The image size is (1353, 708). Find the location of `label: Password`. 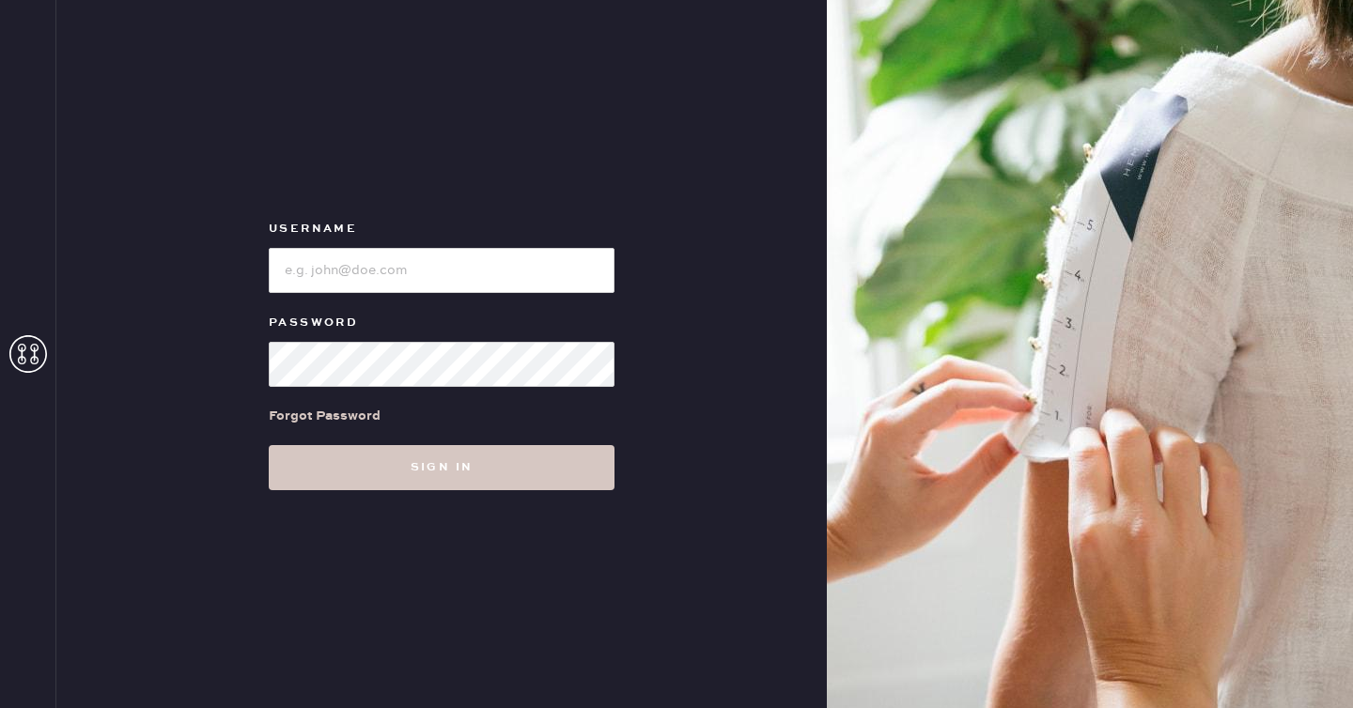

label: Password is located at coordinates (441, 323).